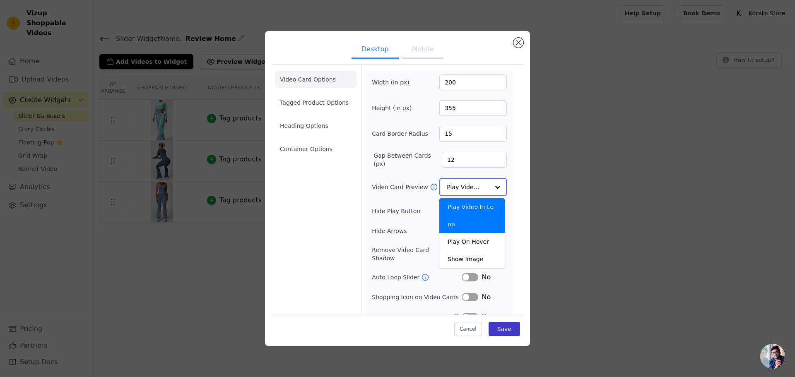  Describe the element at coordinates (315, 149) in the screenshot. I see `li: Container Options` at that location.